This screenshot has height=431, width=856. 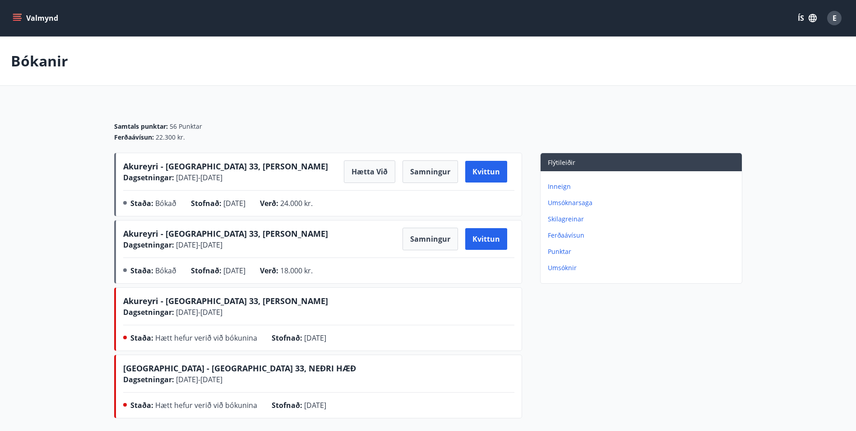 I want to click on span: Flýtileiðir, so click(x=561, y=162).